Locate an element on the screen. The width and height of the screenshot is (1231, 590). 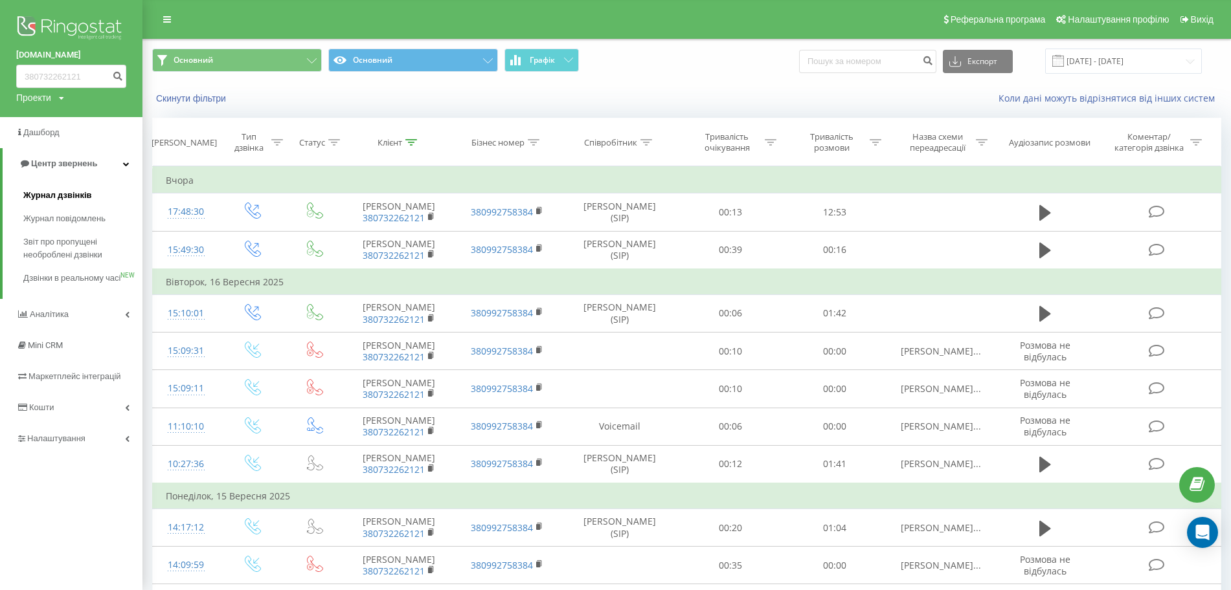
div: Клієнт is located at coordinates (390, 142).